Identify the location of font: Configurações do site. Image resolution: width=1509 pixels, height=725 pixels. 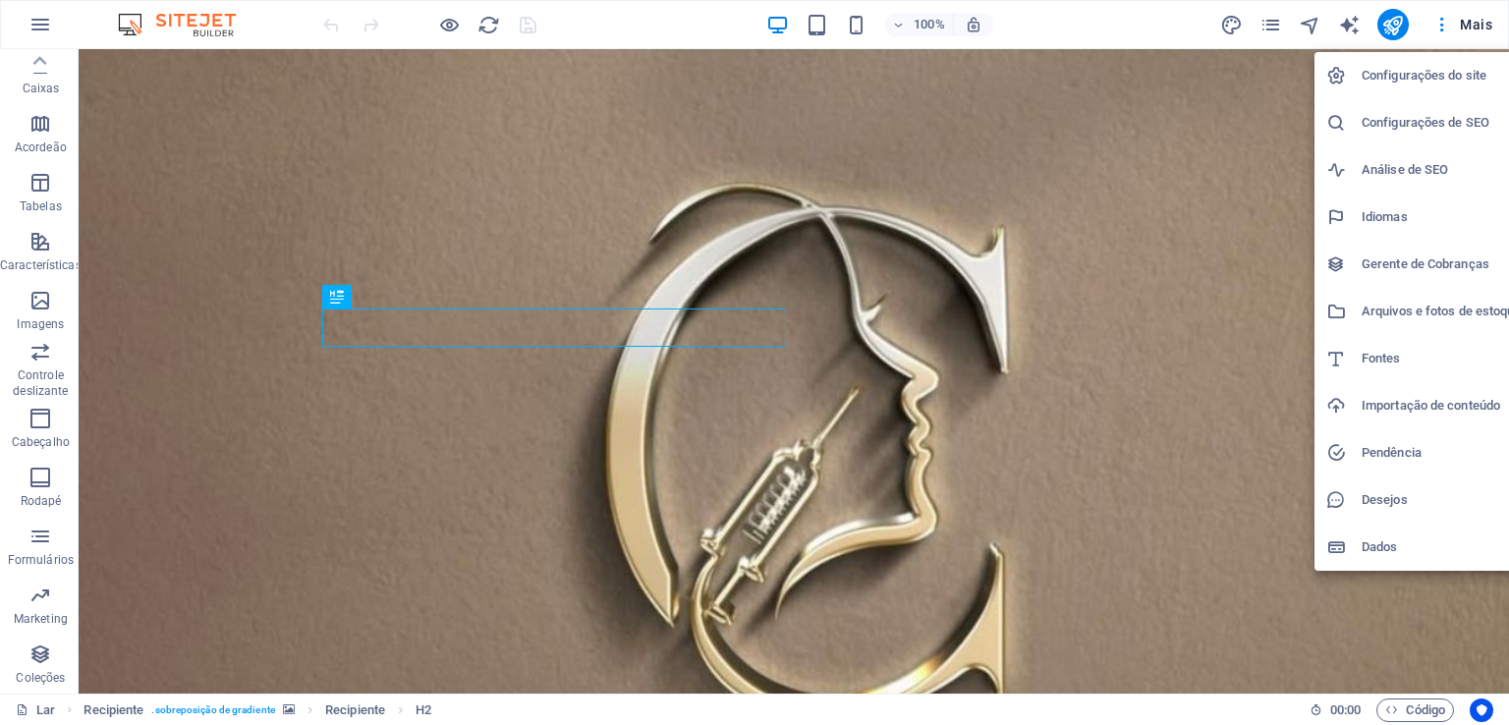
(1424, 75).